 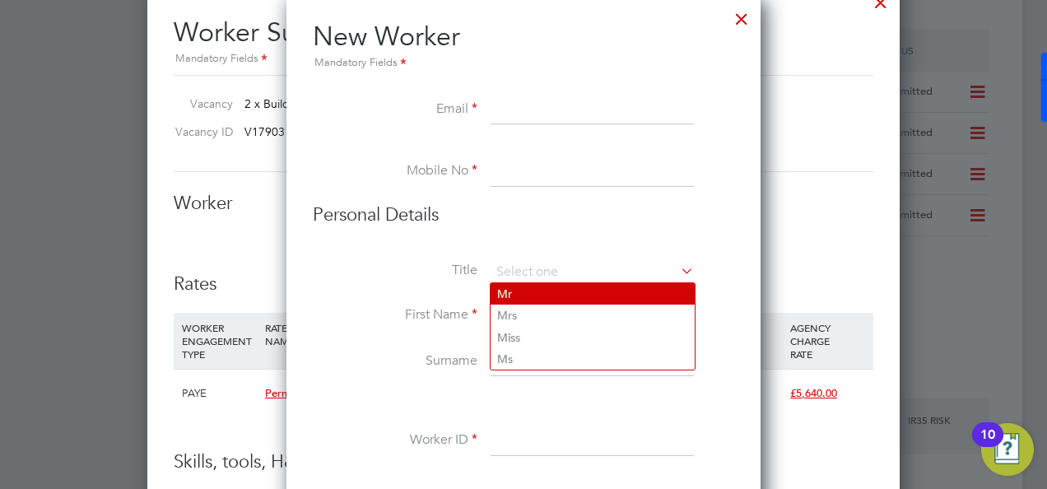 I want to click on h3: Rates, so click(x=524, y=284).